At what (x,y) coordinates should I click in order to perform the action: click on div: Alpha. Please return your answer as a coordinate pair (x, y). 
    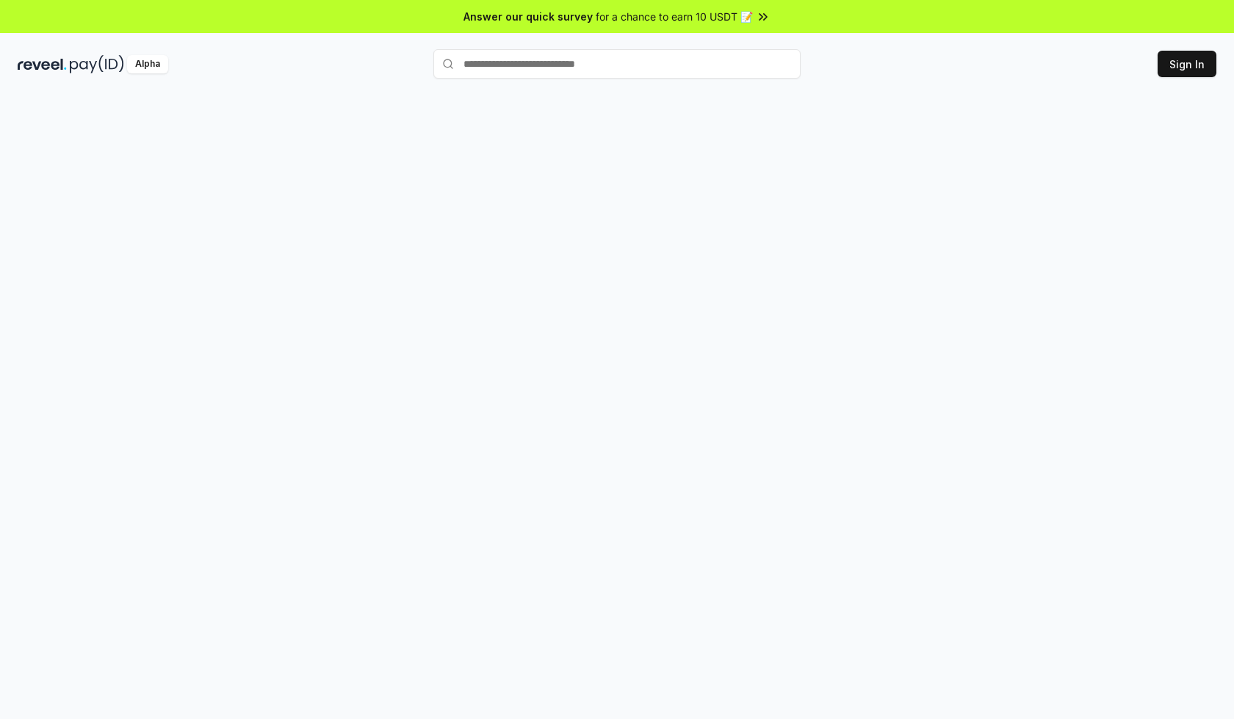
    Looking at the image, I should click on (148, 64).